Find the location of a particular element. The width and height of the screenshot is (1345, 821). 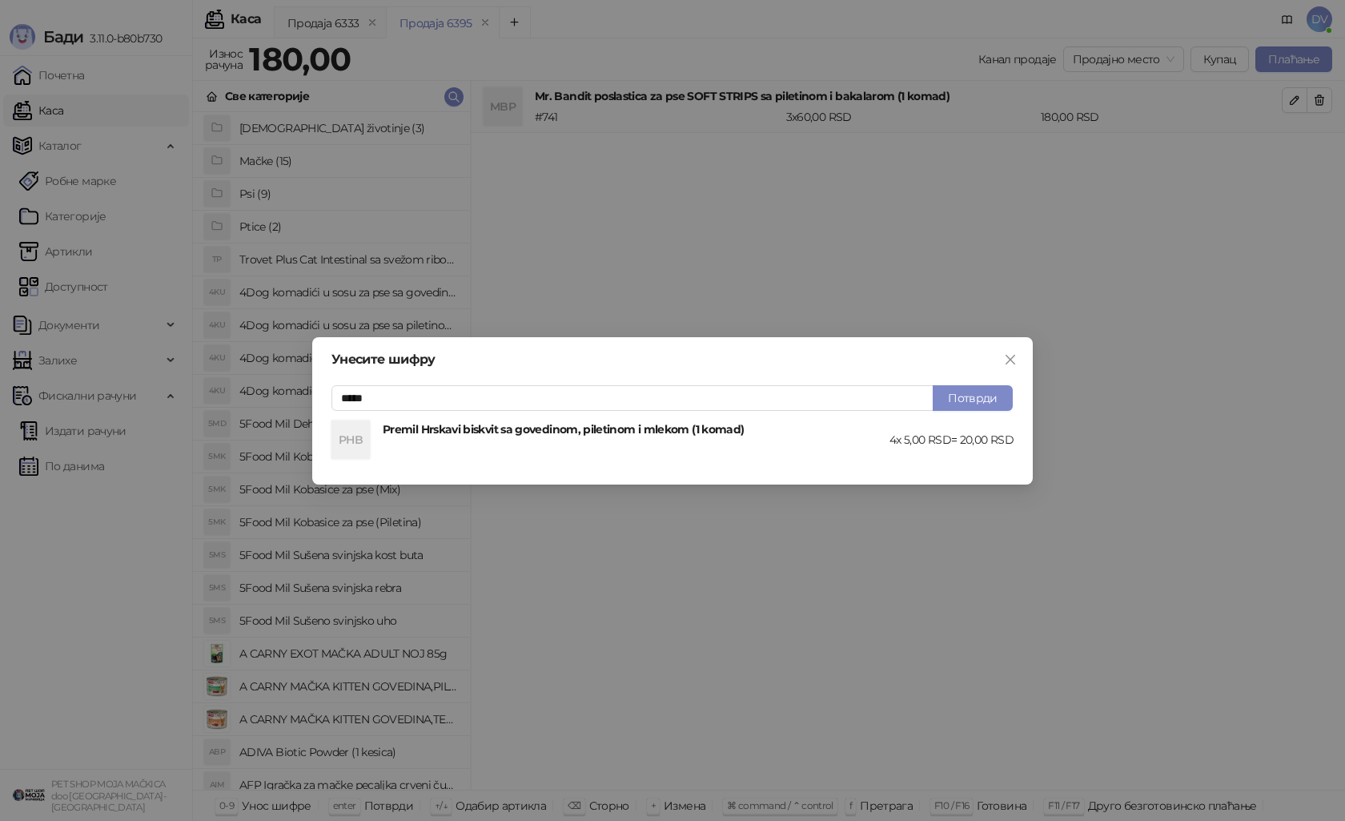

button: Close is located at coordinates (1010, 359).